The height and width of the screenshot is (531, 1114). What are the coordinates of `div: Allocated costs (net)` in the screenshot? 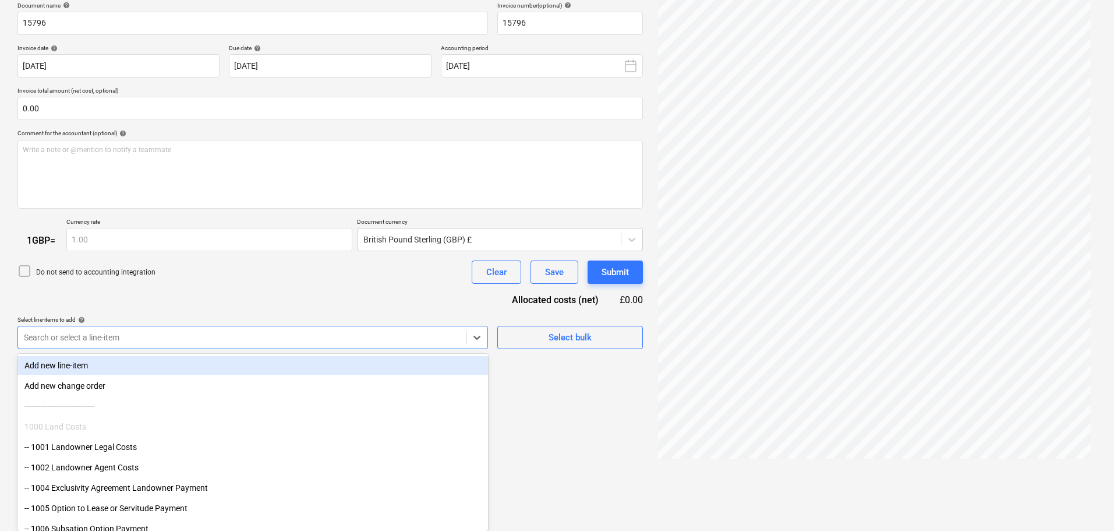 It's located at (555, 299).